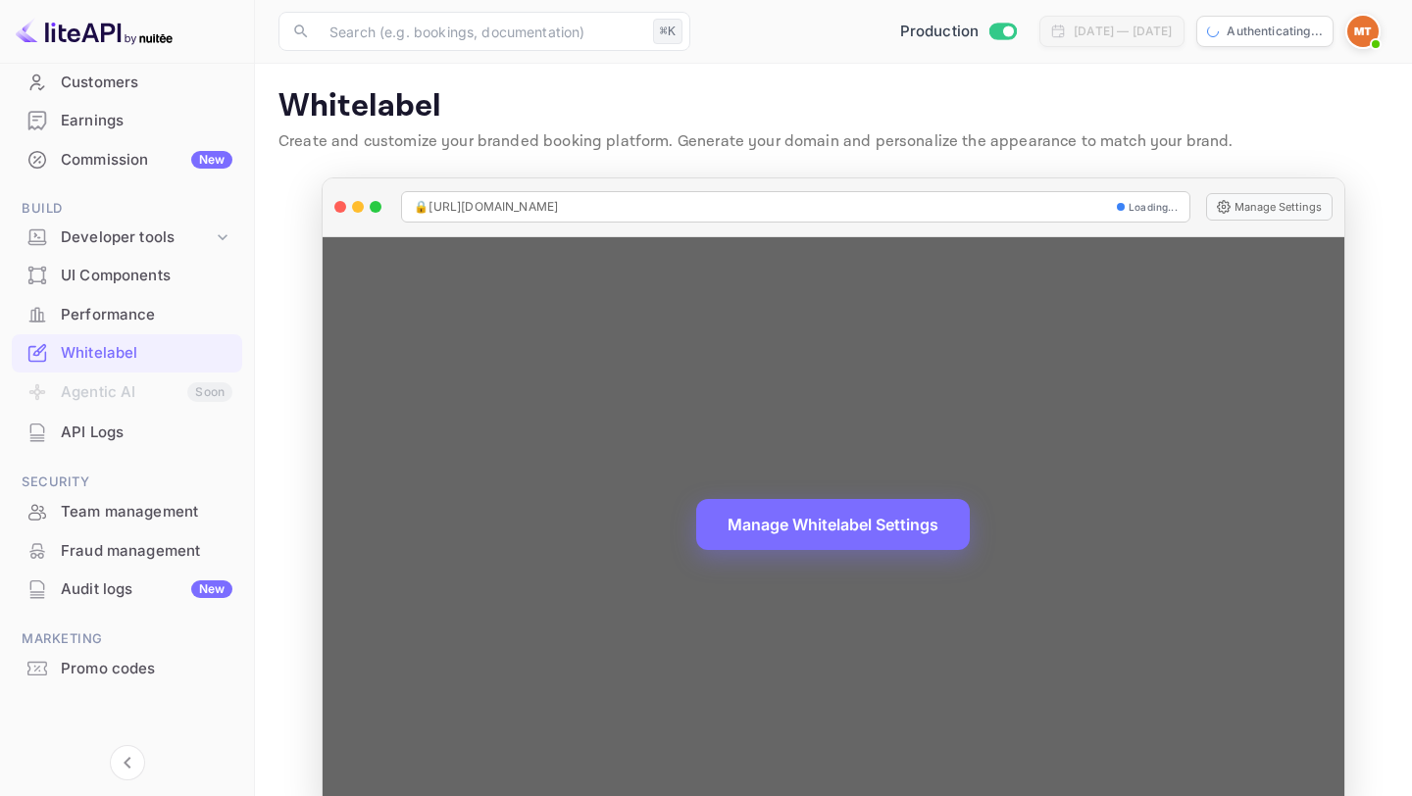 Image resolution: width=1412 pixels, height=796 pixels. Describe the element at coordinates (94, 31) in the screenshot. I see `img: LiteAPI logo` at that location.